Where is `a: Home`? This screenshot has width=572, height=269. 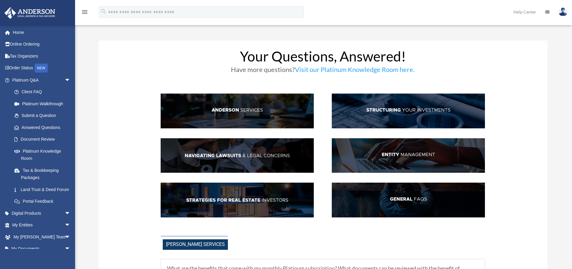 a: Home is located at coordinates (42, 32).